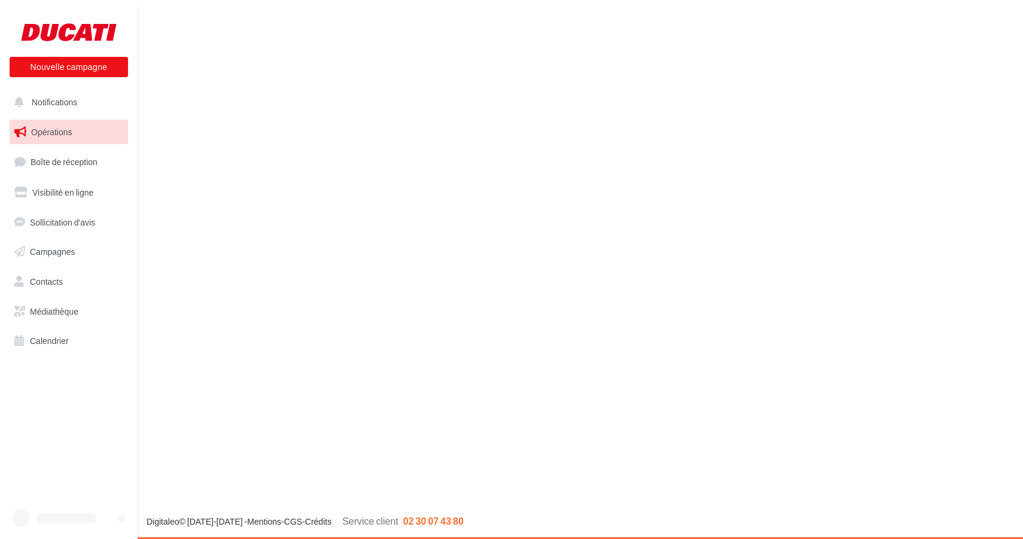  What do you see at coordinates (53, 251) in the screenshot?
I see `span: Campagnes` at bounding box center [53, 251].